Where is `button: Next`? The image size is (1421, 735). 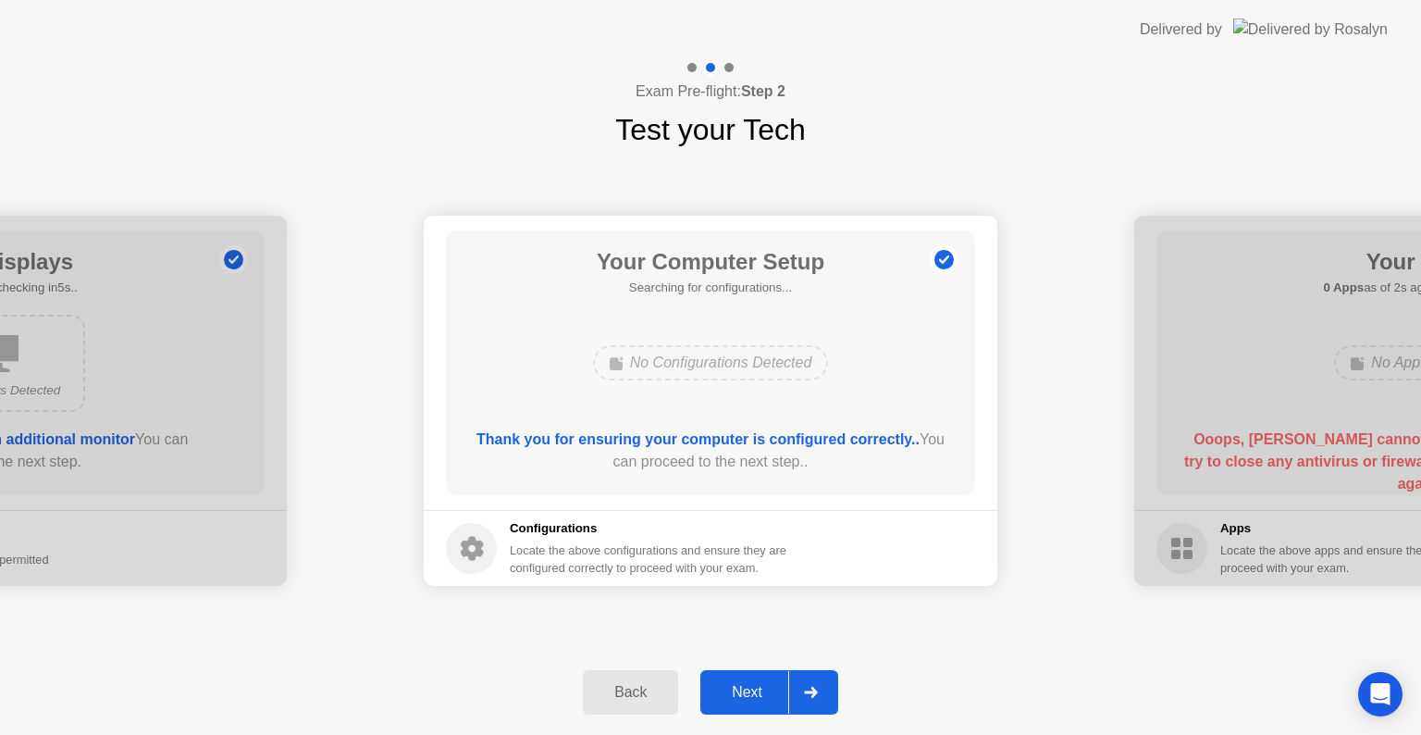 button: Next is located at coordinates (769, 692).